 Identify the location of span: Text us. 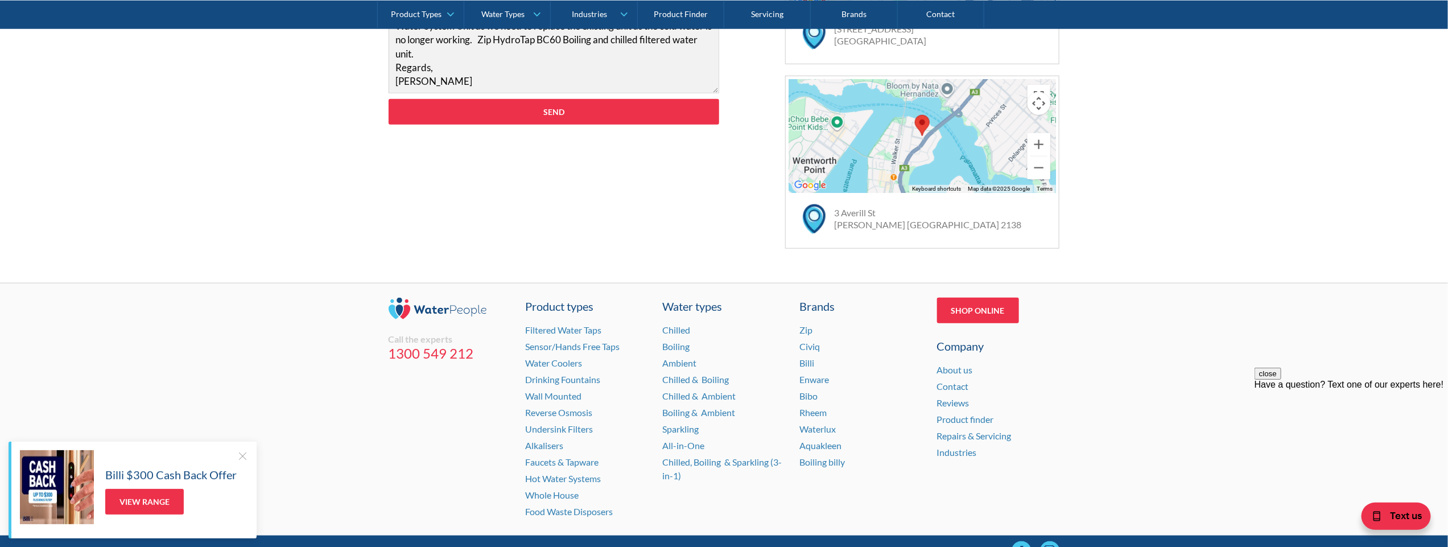
(72, 25).